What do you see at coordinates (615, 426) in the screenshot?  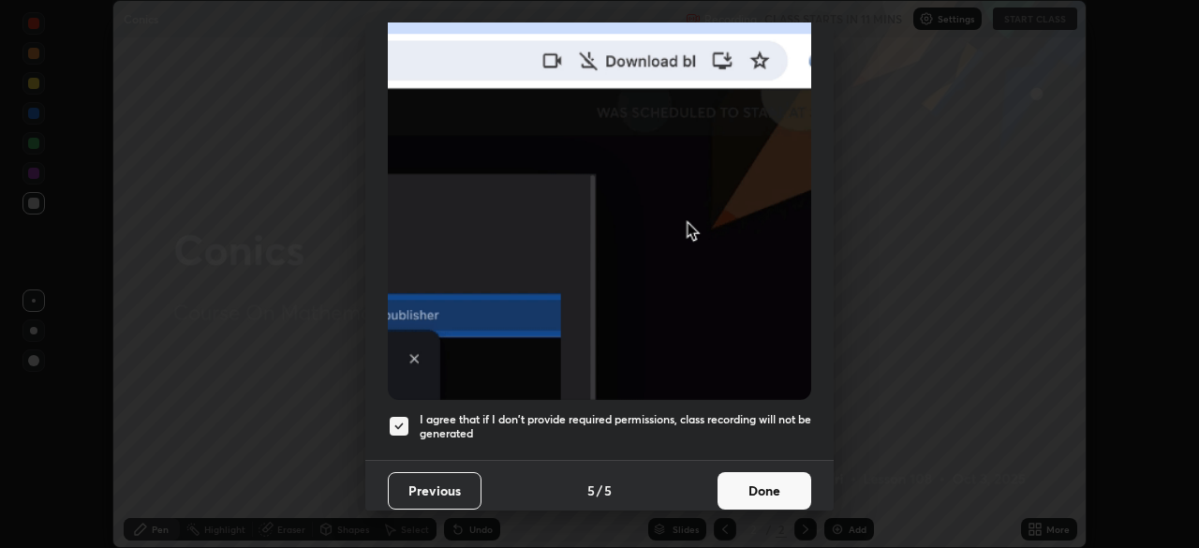 I see `h5: I agree that if I don't provide required permissions, class recording will not be generated` at bounding box center [615, 426].